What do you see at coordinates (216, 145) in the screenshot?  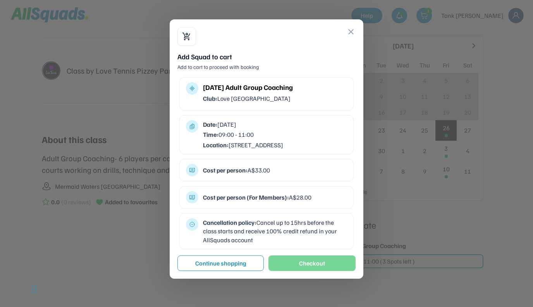 I see `strong: Location:` at bounding box center [216, 145].